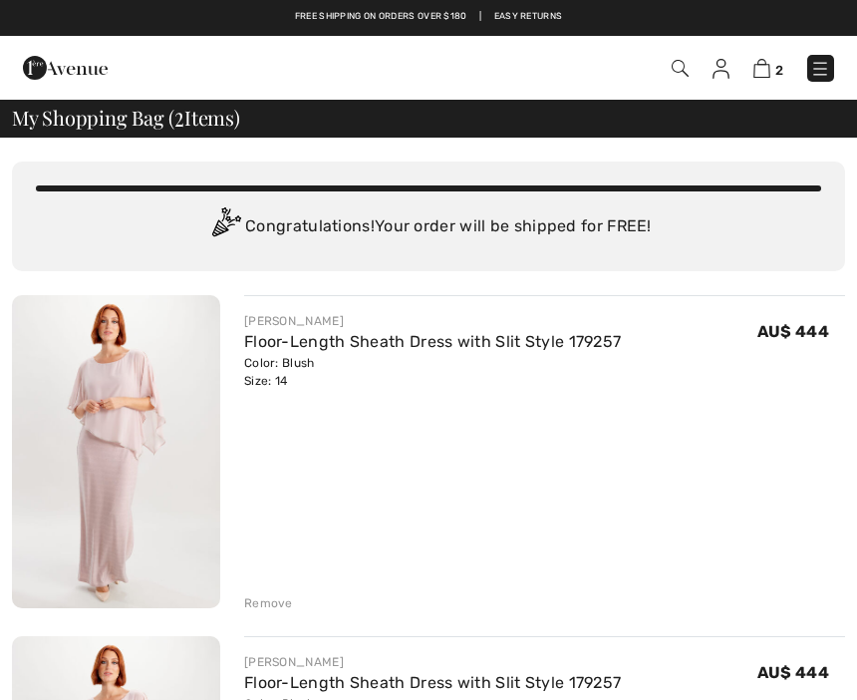  I want to click on img: 1ère Avenue, so click(65, 68).